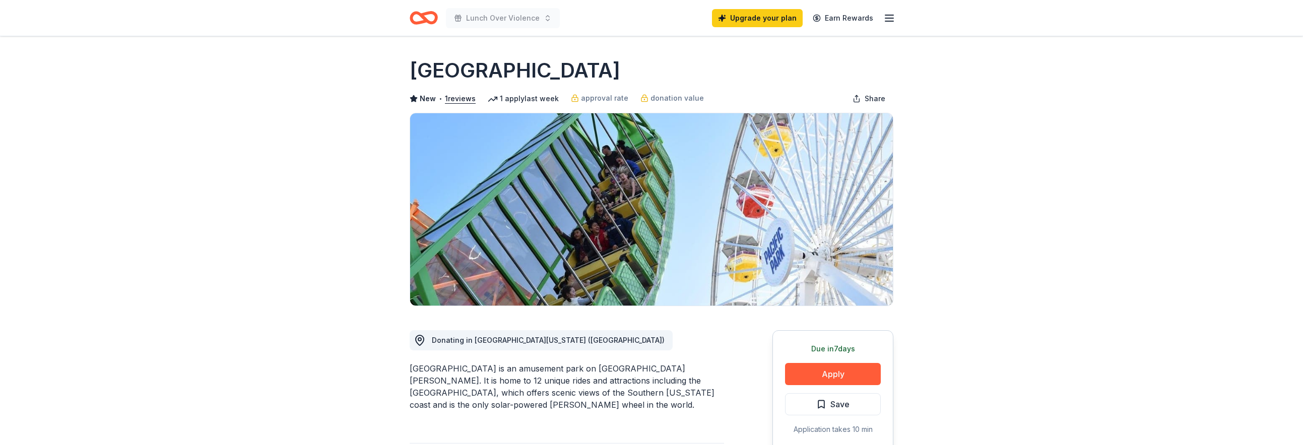 The height and width of the screenshot is (445, 1303). I want to click on span: Lunch Over Violence, so click(503, 18).